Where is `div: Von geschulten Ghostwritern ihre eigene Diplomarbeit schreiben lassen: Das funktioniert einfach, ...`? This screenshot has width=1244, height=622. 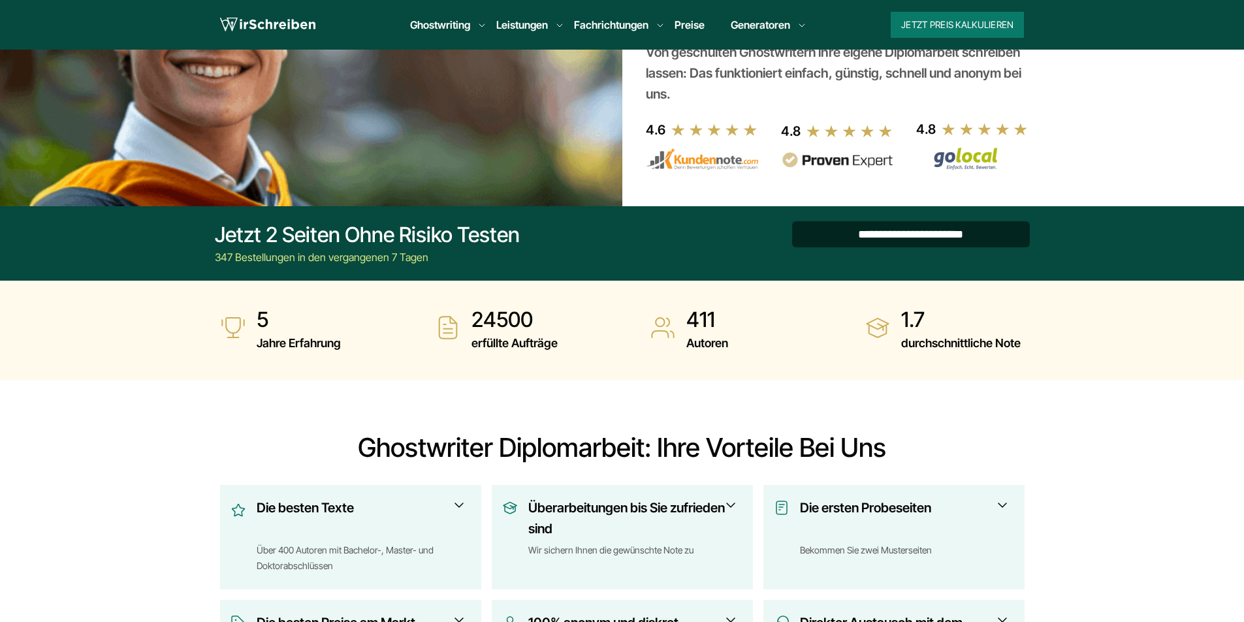 div: Von geschulten Ghostwritern ihre eigene Diplomarbeit schreiben lassen: Das funktioniert einfach, ... is located at coordinates (835, 73).